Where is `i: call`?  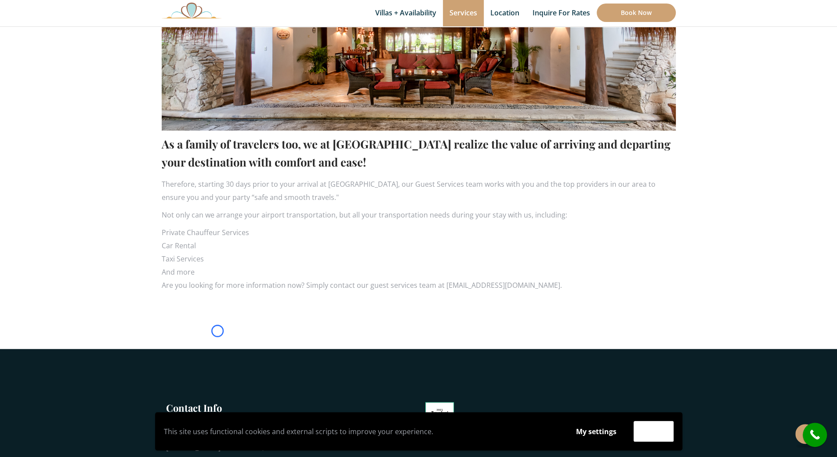 i: call is located at coordinates (814, 434).